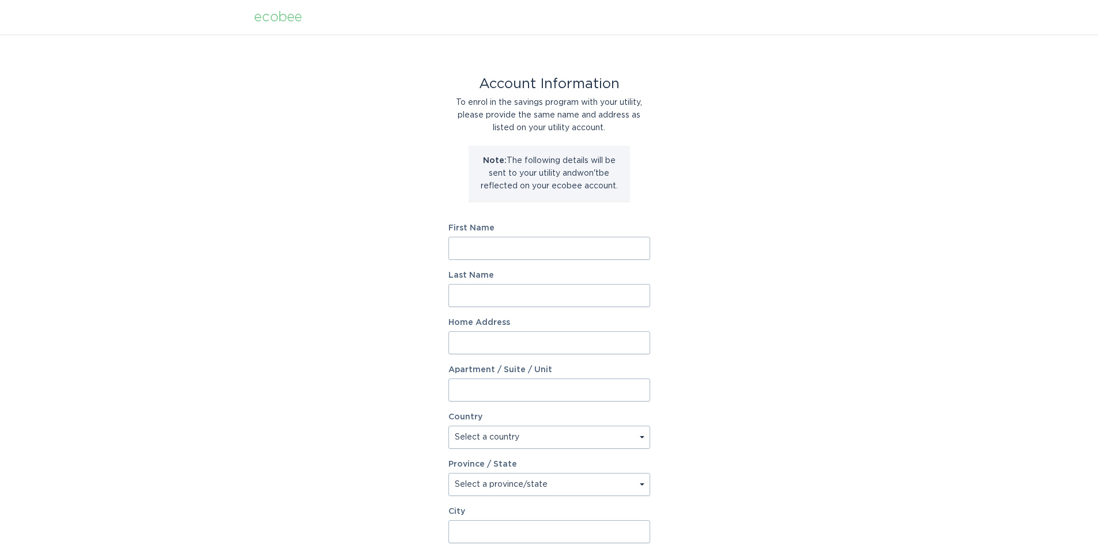 The height and width of the screenshot is (549, 1098). Describe the element at coordinates (549, 275) in the screenshot. I see `label: Last Name` at that location.